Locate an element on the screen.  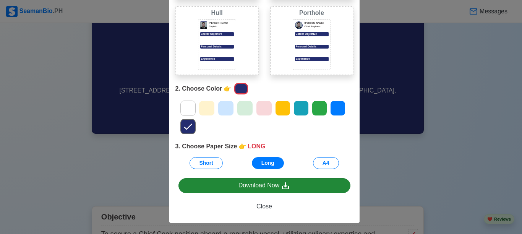
span: Close is located at coordinates (264, 206).